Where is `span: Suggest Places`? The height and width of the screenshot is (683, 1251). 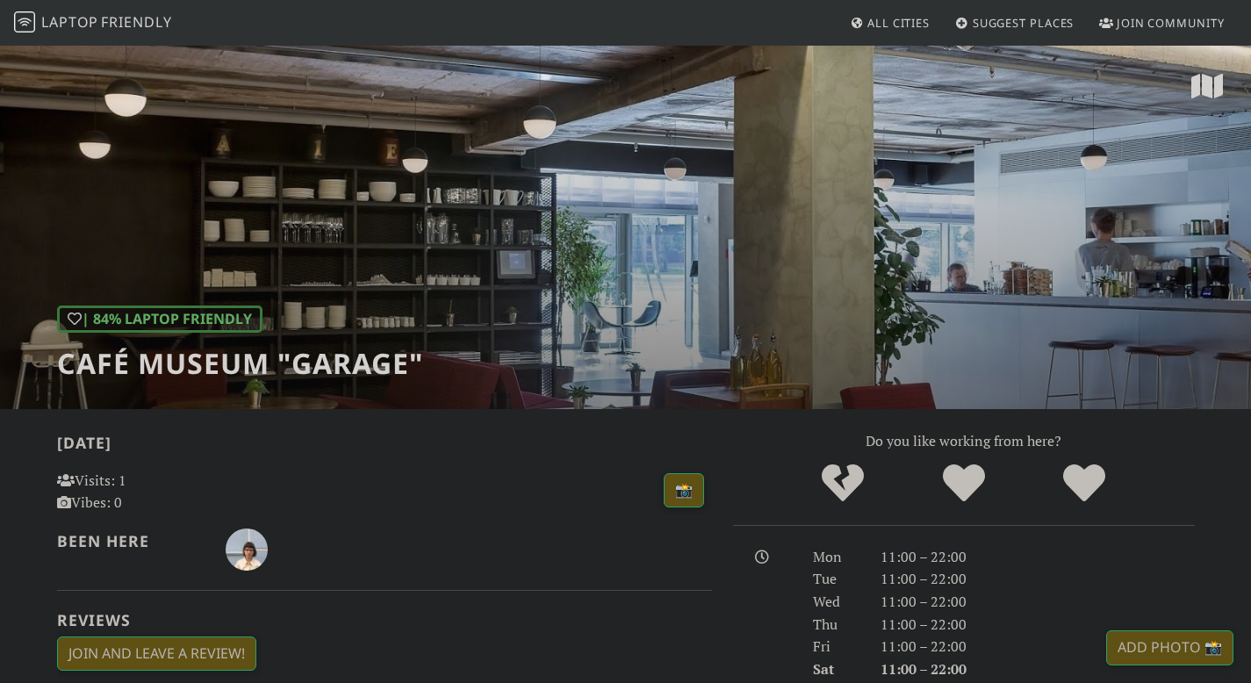
span: Suggest Places is located at coordinates (1024, 23).